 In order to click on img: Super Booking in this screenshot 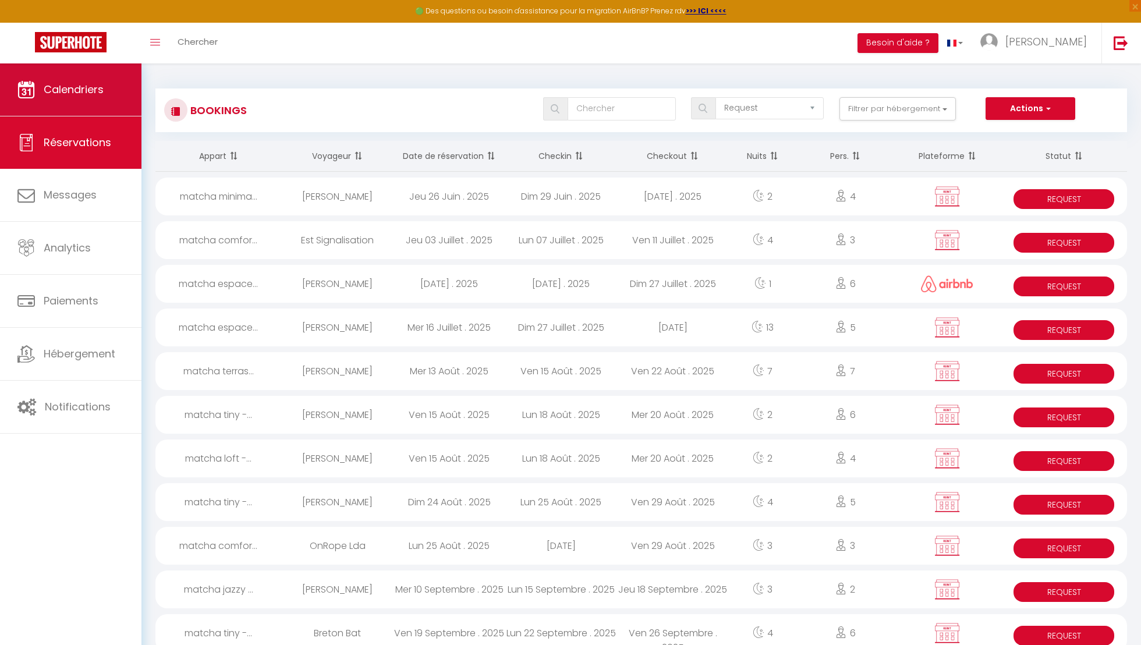, I will do `click(70, 42)`.